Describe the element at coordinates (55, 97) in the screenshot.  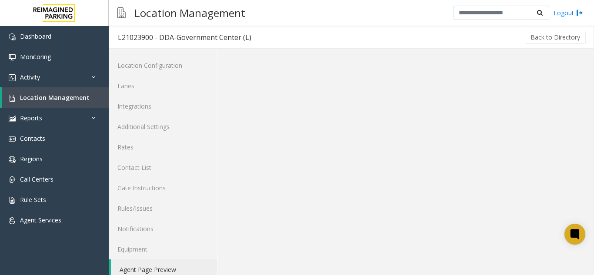
I see `a: Location Management` at that location.